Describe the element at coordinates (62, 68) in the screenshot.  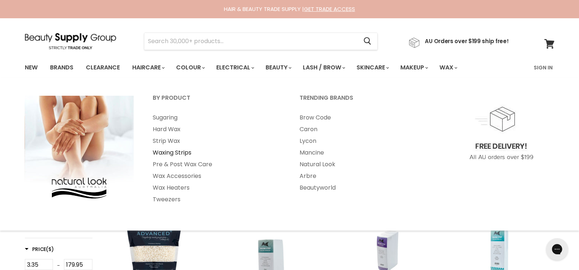
I see `a: Brands` at that location.